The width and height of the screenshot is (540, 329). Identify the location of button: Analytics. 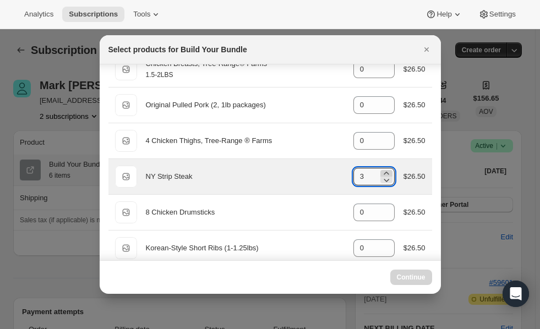
(38, 14).